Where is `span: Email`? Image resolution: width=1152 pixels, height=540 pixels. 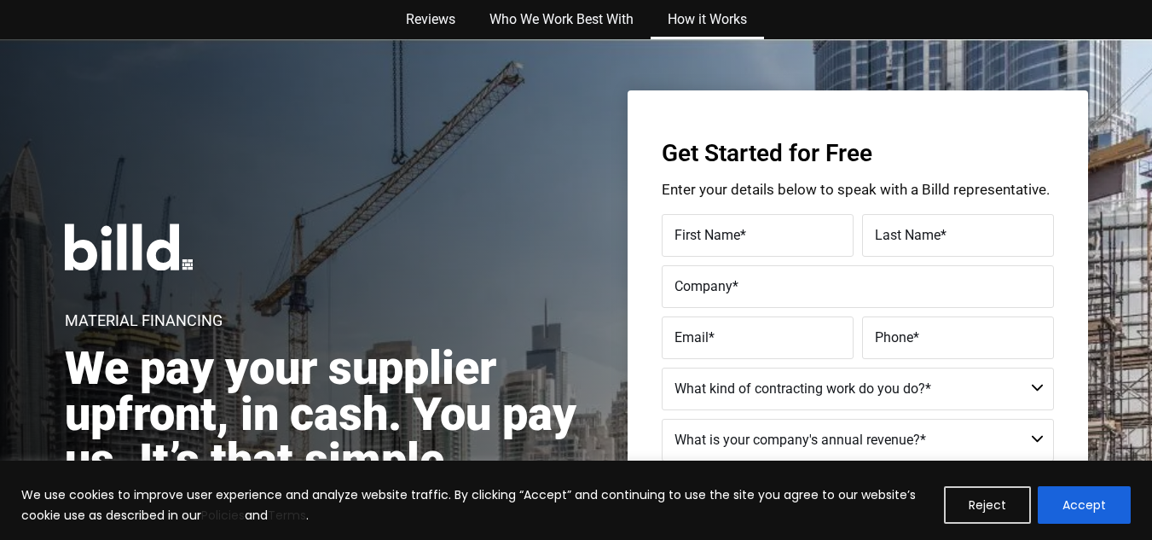 span: Email is located at coordinates (691, 337).